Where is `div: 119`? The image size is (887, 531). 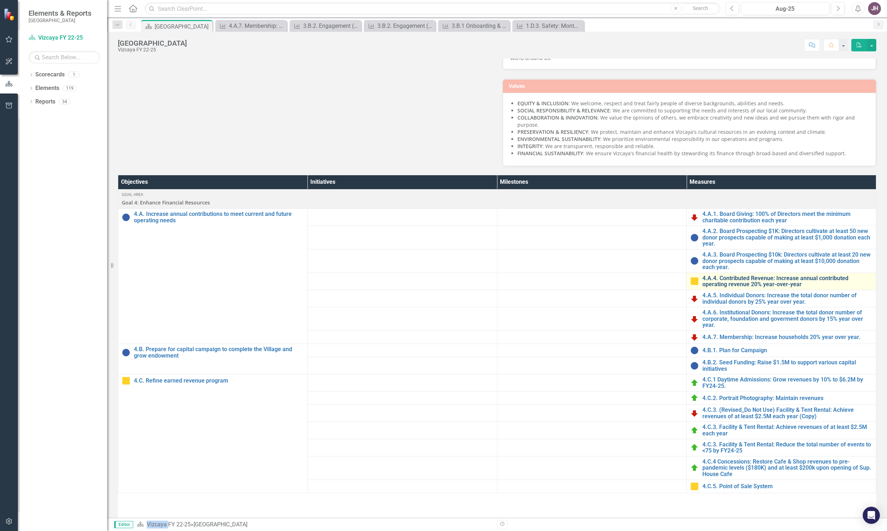
div: 119 is located at coordinates (70, 88).